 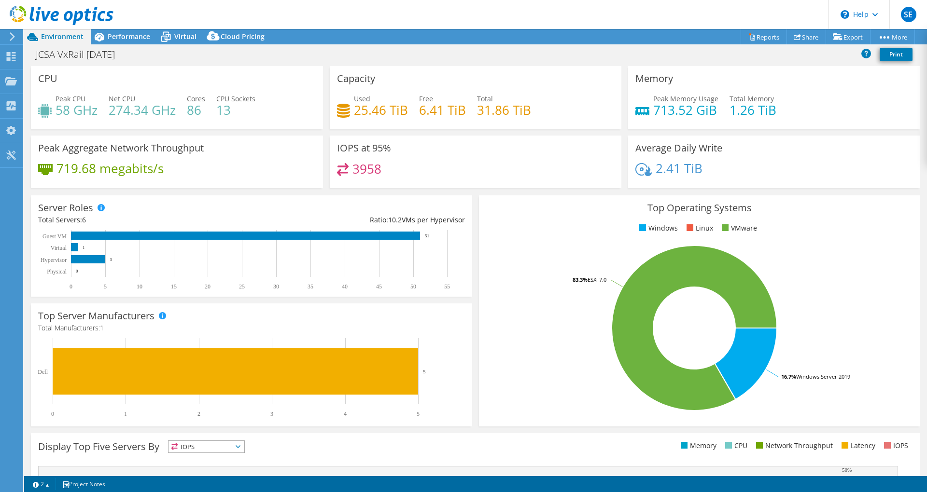 What do you see at coordinates (122, 98) in the screenshot?
I see `span: Net CPU` at bounding box center [122, 98].